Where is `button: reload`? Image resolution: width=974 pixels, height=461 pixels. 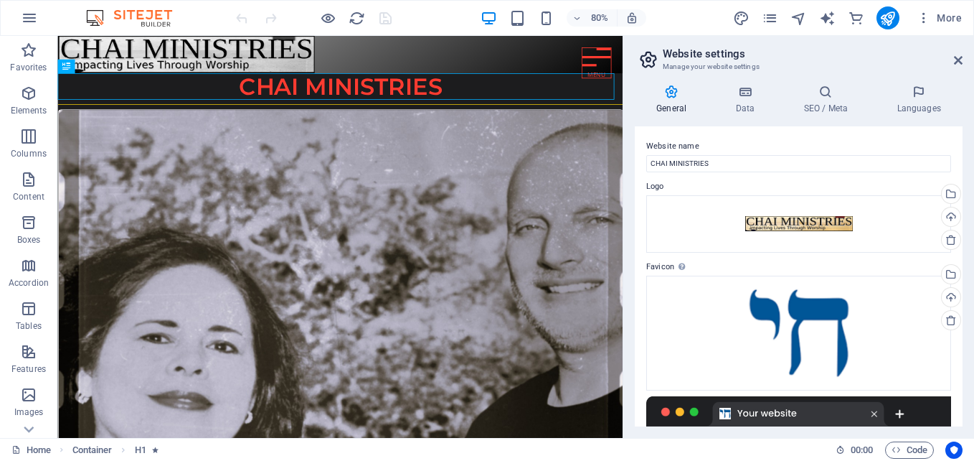
button: reload is located at coordinates (357, 18).